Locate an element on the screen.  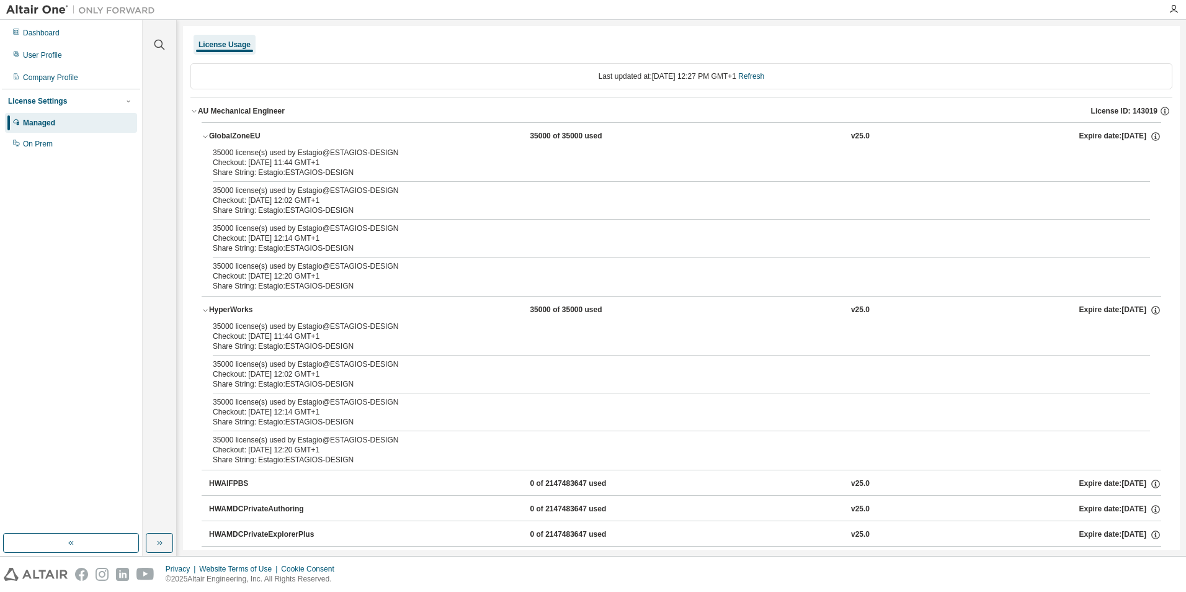
div: HWAMDCPrivateAuthoring is located at coordinates (265, 509).